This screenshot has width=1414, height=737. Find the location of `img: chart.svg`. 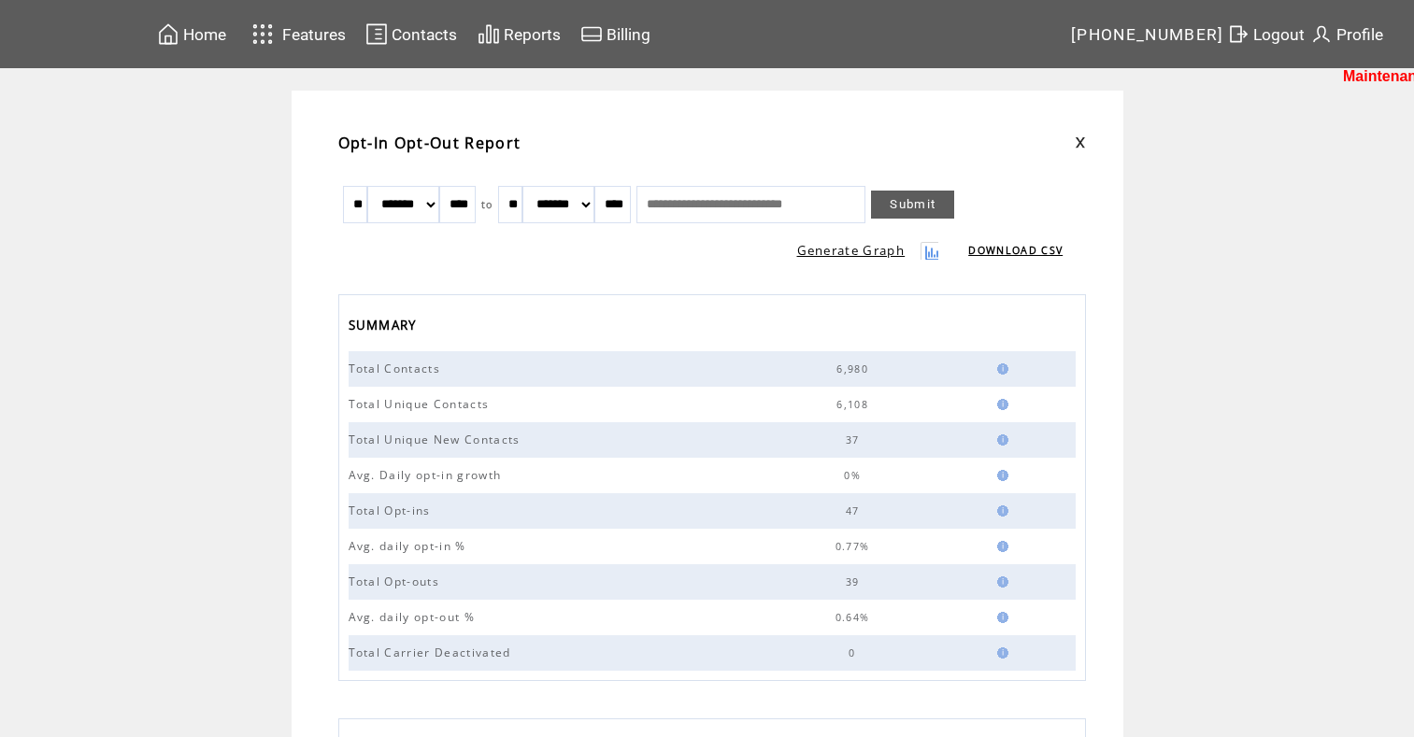

img: chart.svg is located at coordinates (489, 34).